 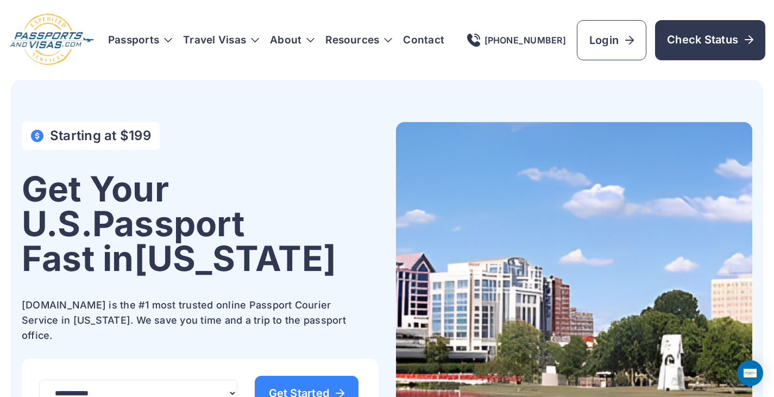 I want to click on a: About, so click(x=286, y=40).